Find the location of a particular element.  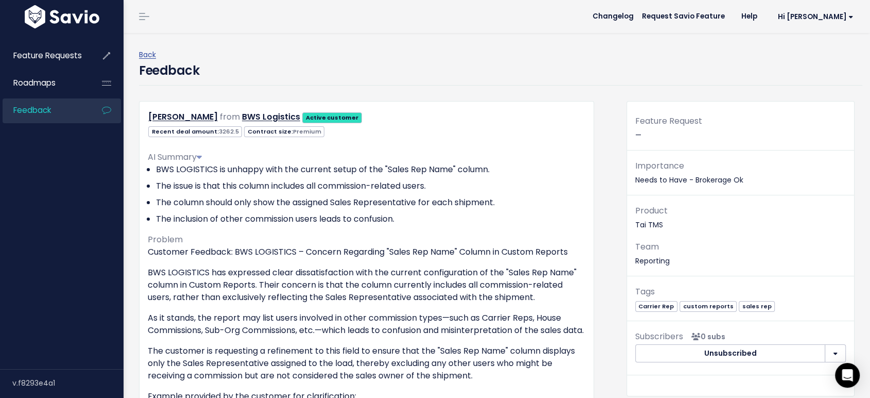

li: The column should only show the assigned Sales Representative for each shipment. is located at coordinates (371, 202).